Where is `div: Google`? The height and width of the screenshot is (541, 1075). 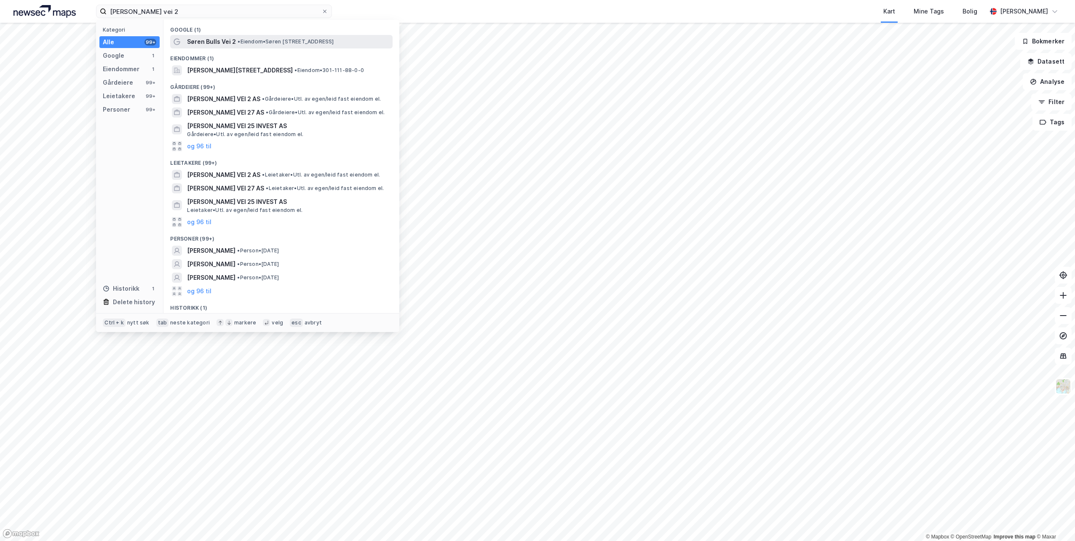 div: Google is located at coordinates (113, 56).